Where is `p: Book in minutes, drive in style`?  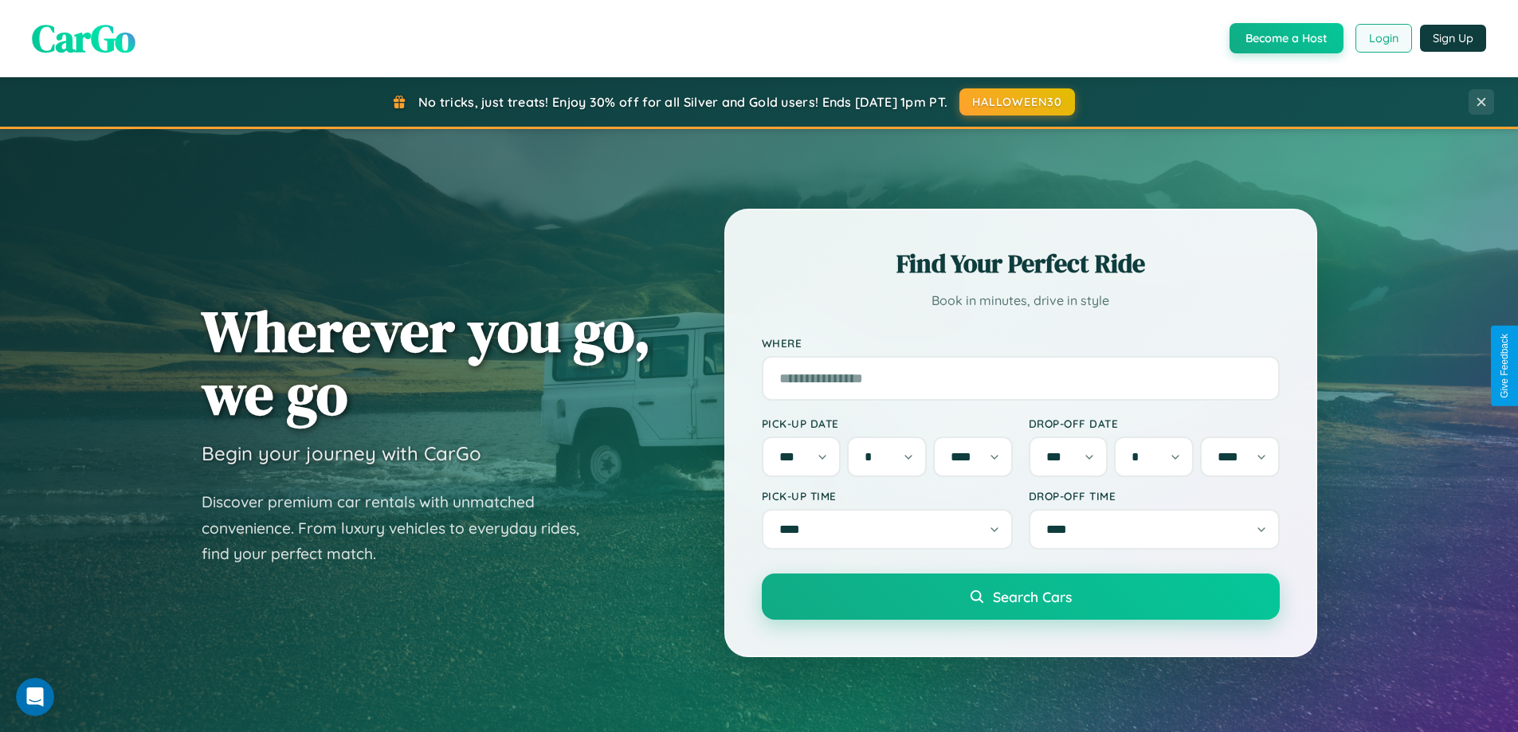 p: Book in minutes, drive in style is located at coordinates (1021, 300).